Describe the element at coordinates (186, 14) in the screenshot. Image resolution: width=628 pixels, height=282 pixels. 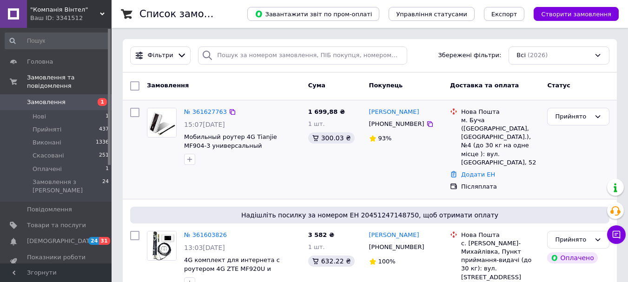
I see `h1: Список замовлень` at that location.